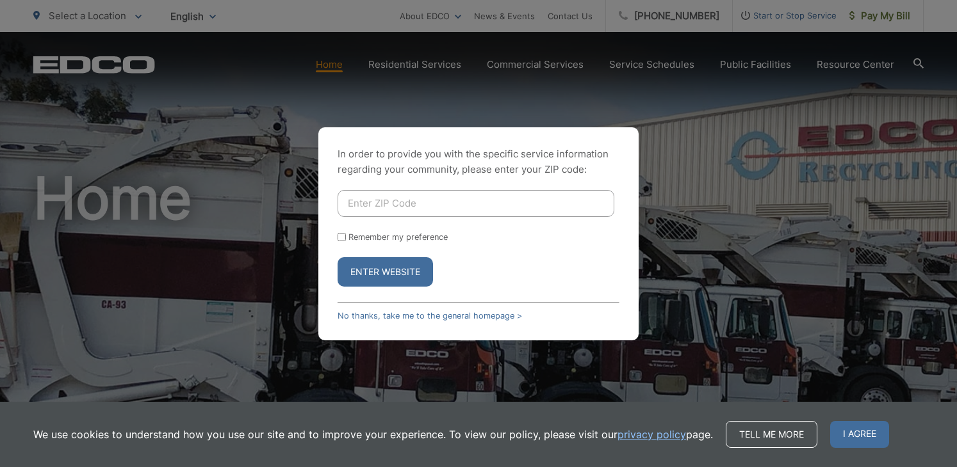 The image size is (957, 467). What do you see at coordinates (385, 272) in the screenshot?
I see `button: Enter Website` at bounding box center [385, 272].